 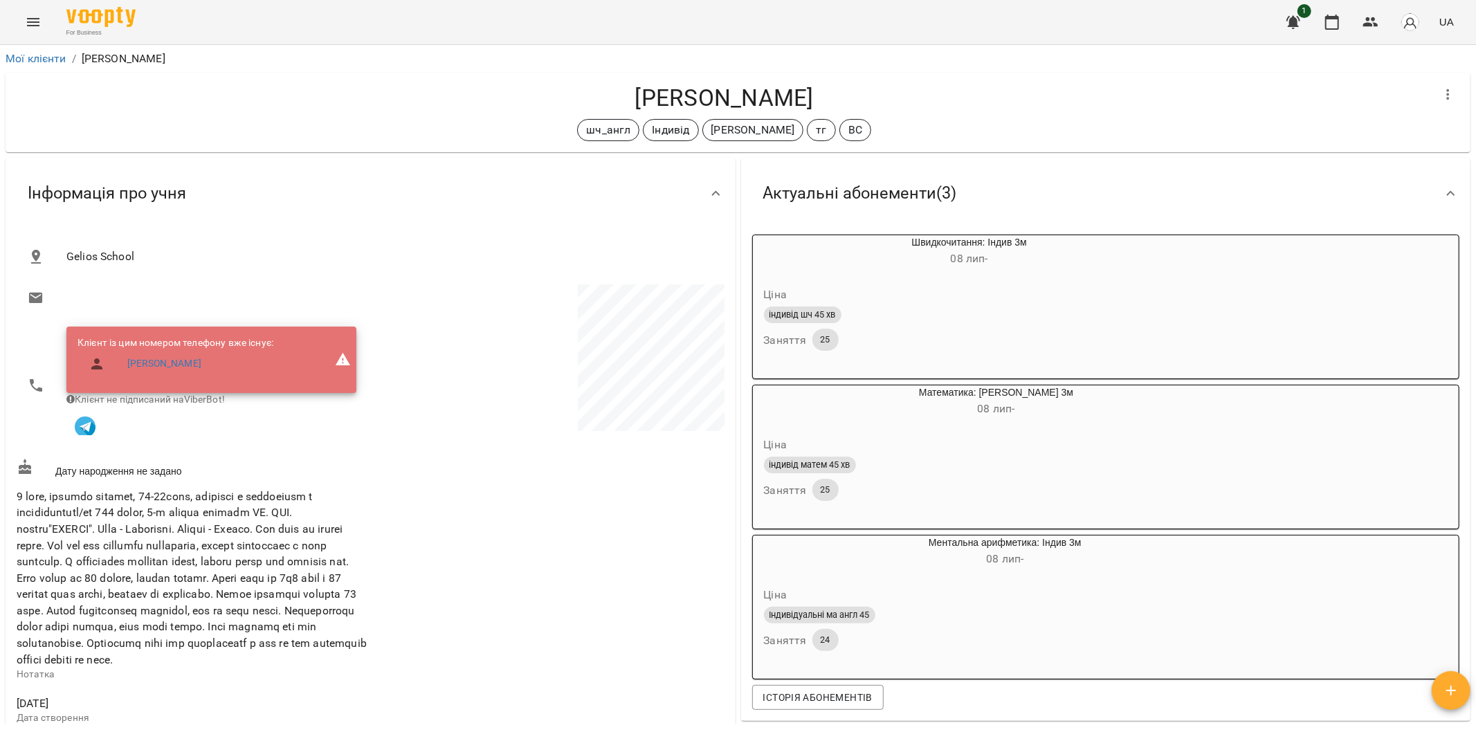 I want to click on ul: Клієнт із цим номером телефону вже існує:, so click(x=175, y=359).